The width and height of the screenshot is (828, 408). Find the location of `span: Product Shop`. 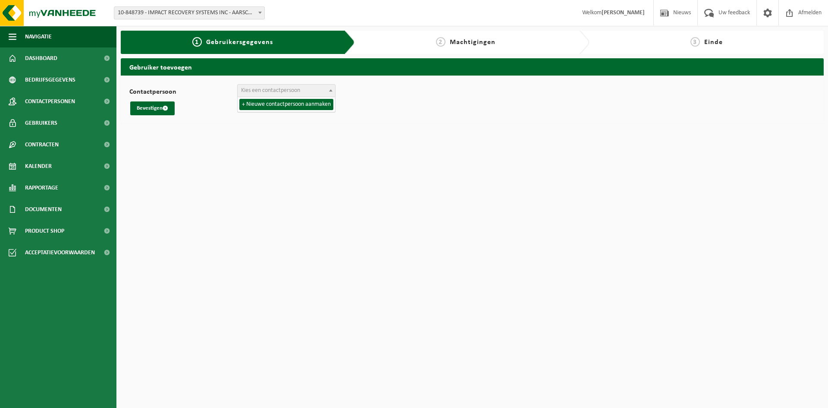

span: Product Shop is located at coordinates (44, 231).